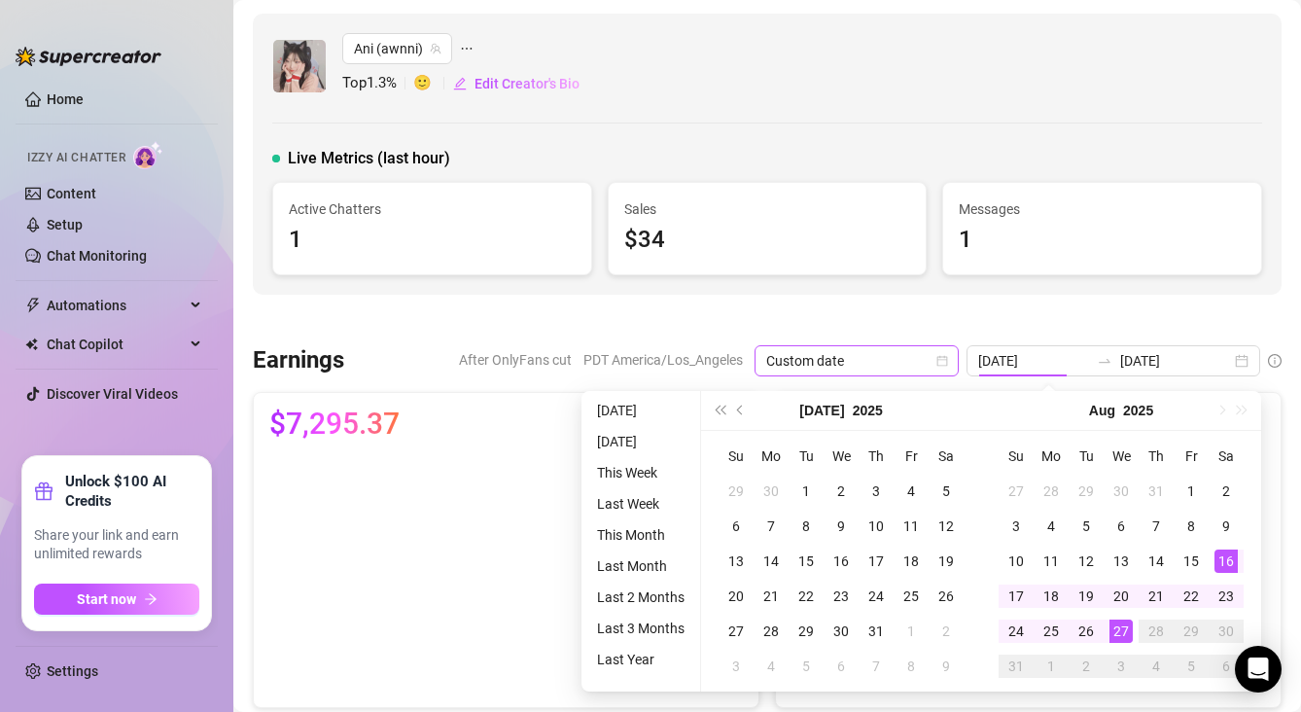 The image size is (1301, 712). What do you see at coordinates (876, 526) in the screenshot?
I see `td: 2025-07-10` at bounding box center [876, 526].